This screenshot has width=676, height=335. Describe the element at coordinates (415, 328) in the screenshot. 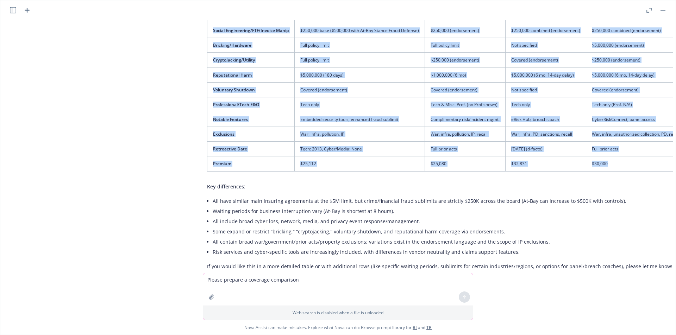

I see `a: BI` at that location.